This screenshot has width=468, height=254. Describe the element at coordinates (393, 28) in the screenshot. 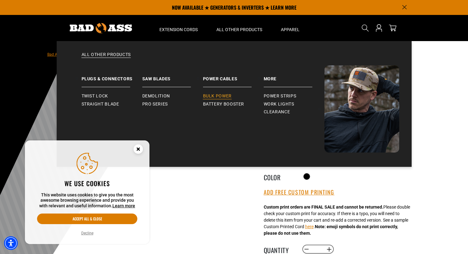

I see `a: cart` at that location.